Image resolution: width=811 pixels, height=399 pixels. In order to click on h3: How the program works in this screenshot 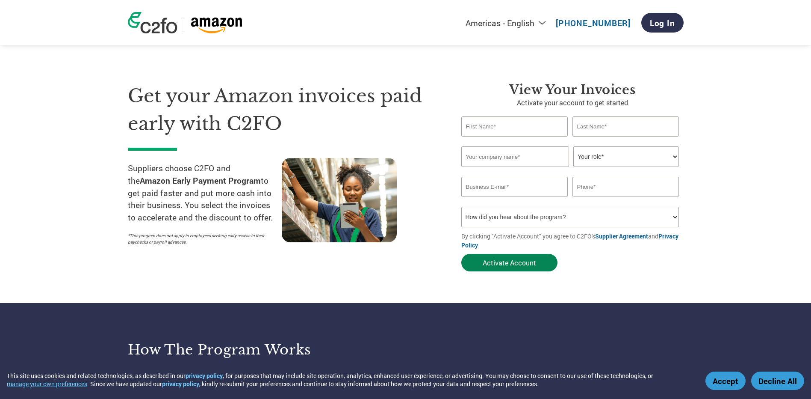, I will do `click(261, 349)`.